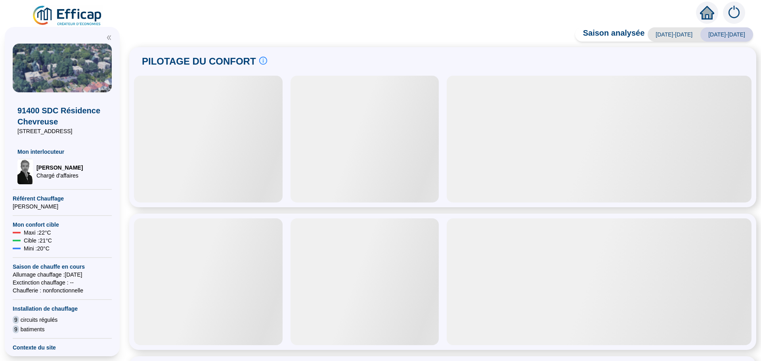 This screenshot has height=361, width=761. What do you see at coordinates (263, 61) in the screenshot?
I see `span: info-circle` at bounding box center [263, 61].